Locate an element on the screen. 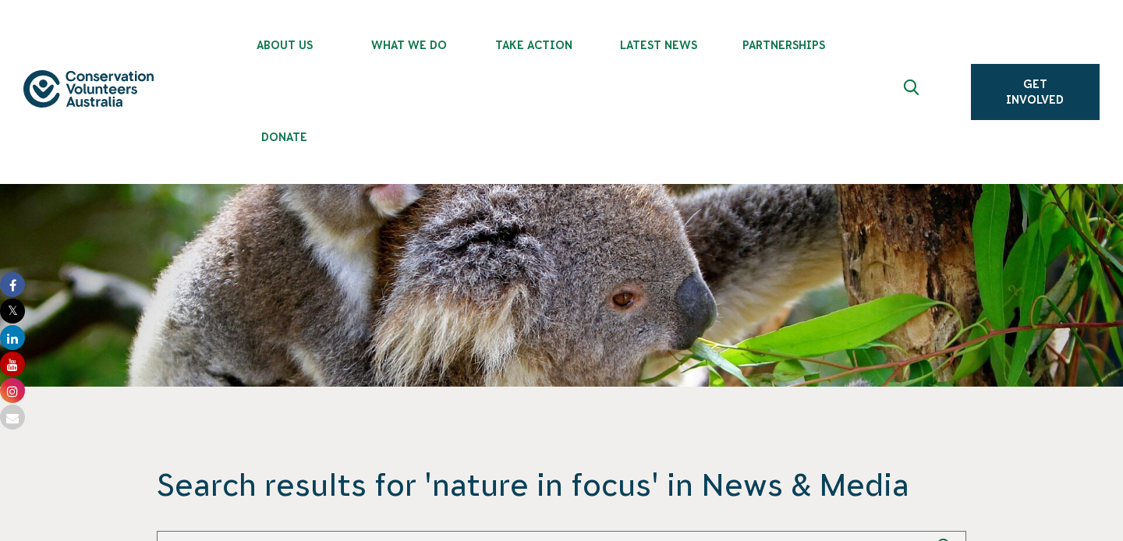  span: Take Action is located at coordinates (534, 45).